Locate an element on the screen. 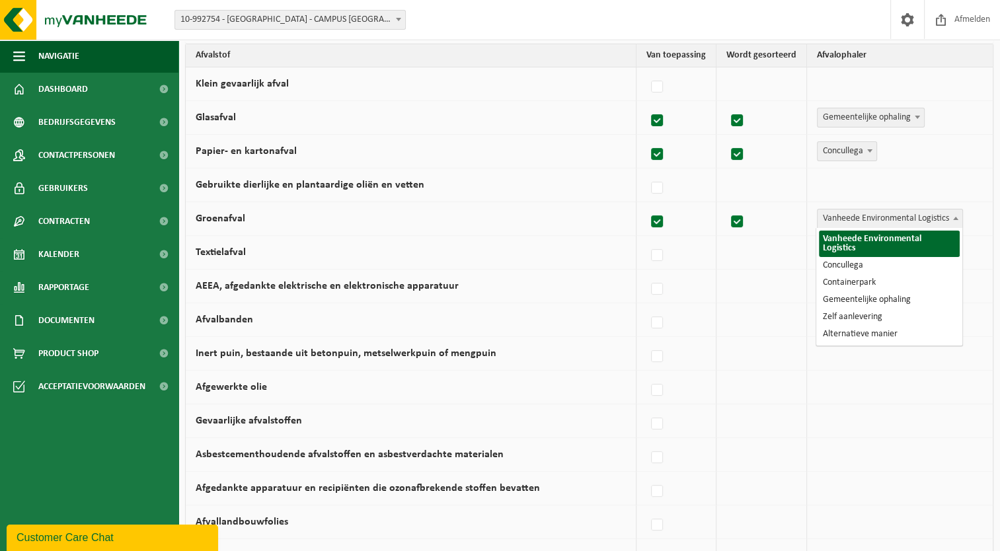 This screenshot has width=1000, height=551. span: Navigatie is located at coordinates (59, 56).